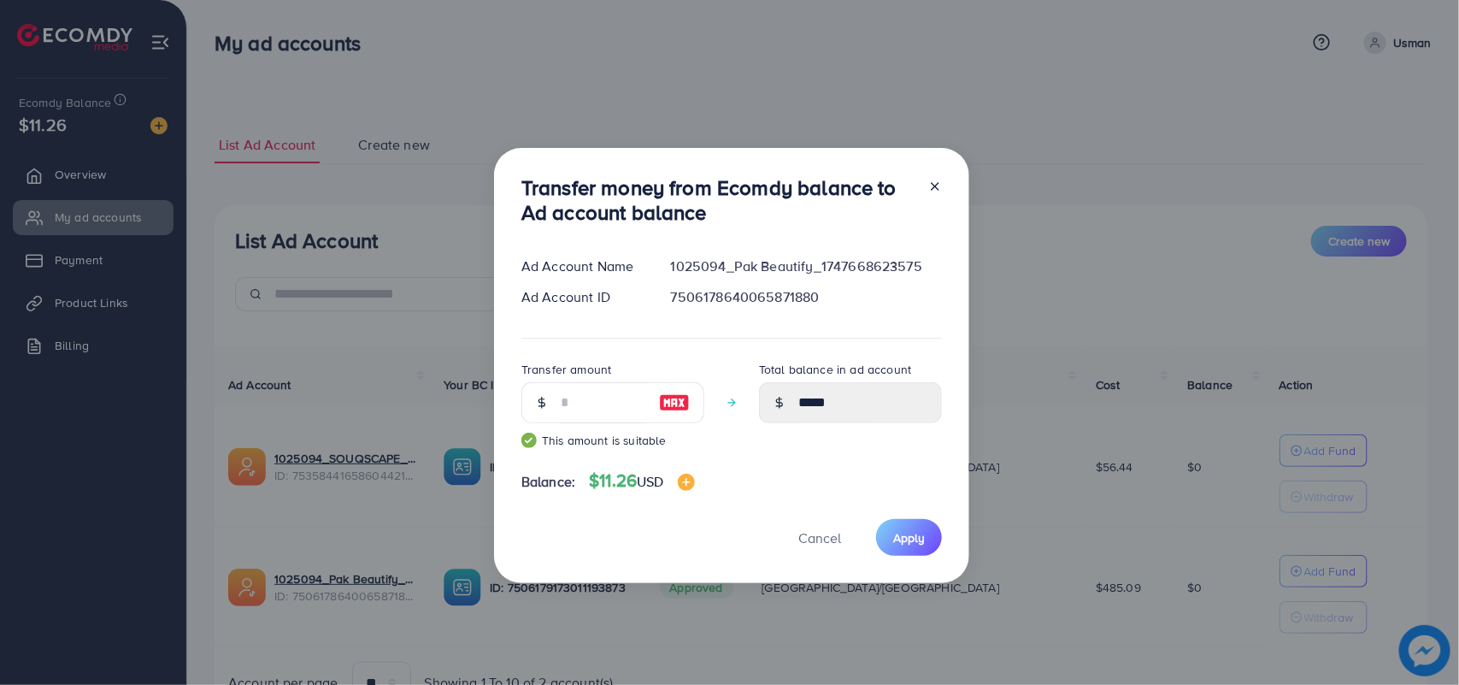 The height and width of the screenshot is (685, 1459). What do you see at coordinates (650, 481) in the screenshot?
I see `span: USD` at bounding box center [650, 481].